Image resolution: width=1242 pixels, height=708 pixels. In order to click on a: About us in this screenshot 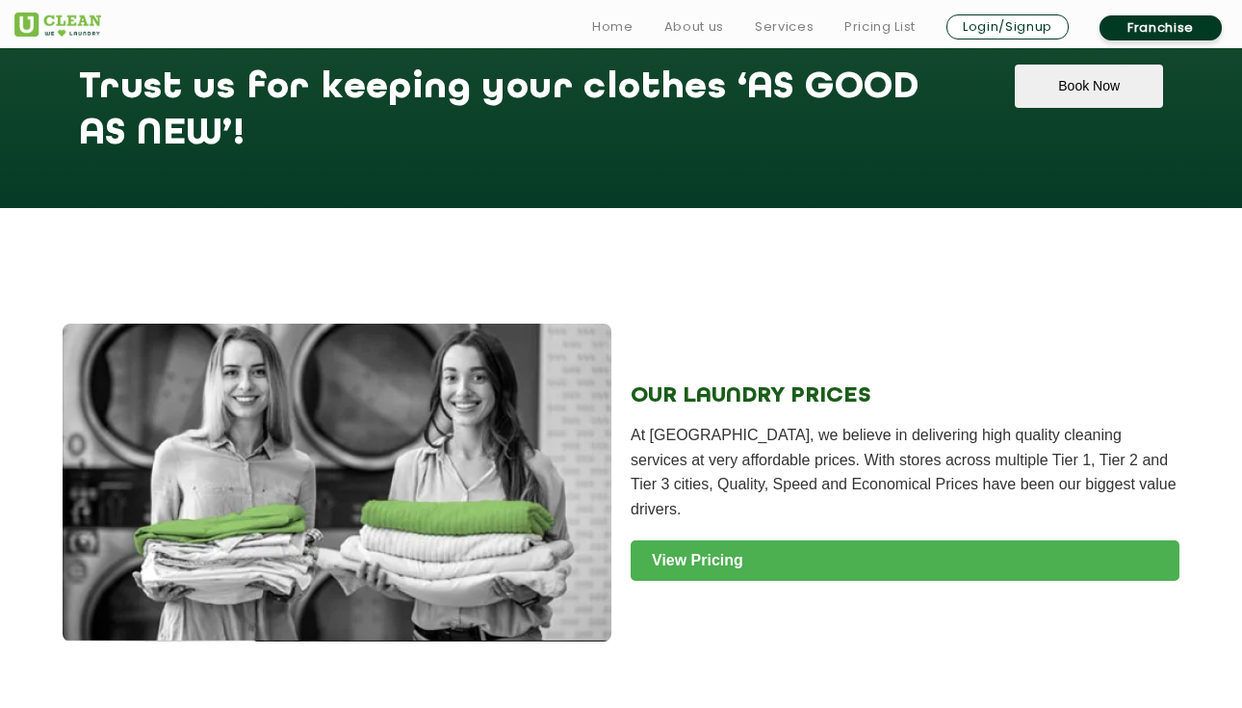, I will do `click(694, 27)`.